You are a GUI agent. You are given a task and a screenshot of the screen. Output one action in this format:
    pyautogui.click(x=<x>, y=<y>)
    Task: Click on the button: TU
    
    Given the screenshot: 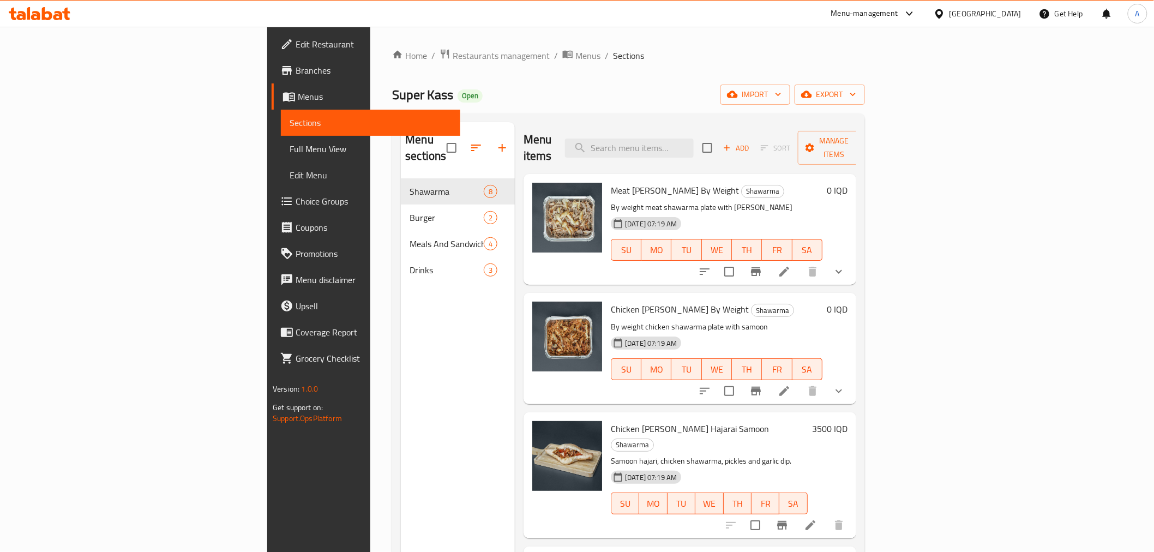 What is the action you would take?
    pyautogui.click(x=686, y=250)
    